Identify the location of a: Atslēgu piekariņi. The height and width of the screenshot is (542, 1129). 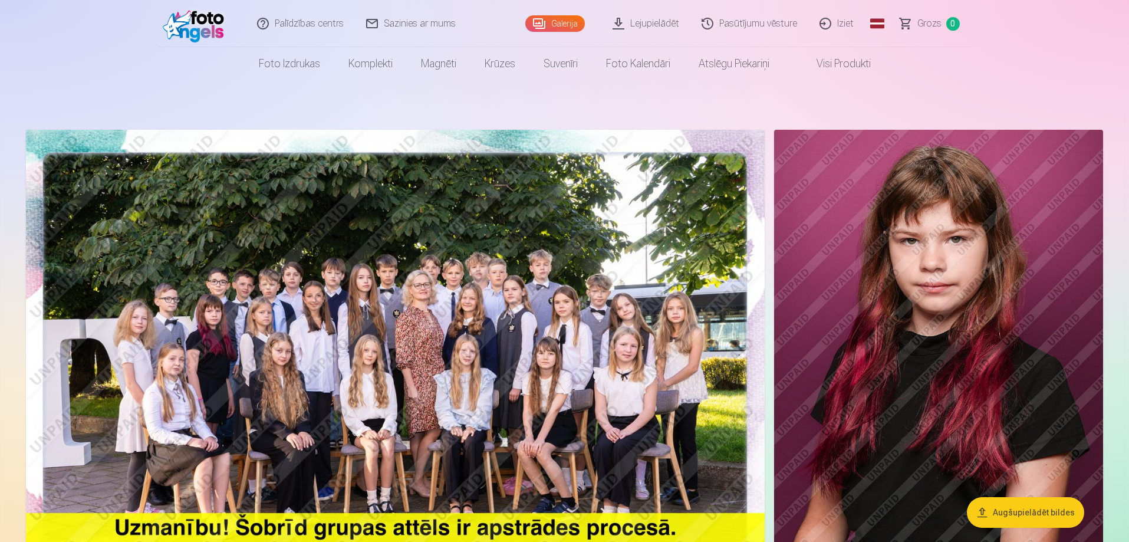
(734, 64).